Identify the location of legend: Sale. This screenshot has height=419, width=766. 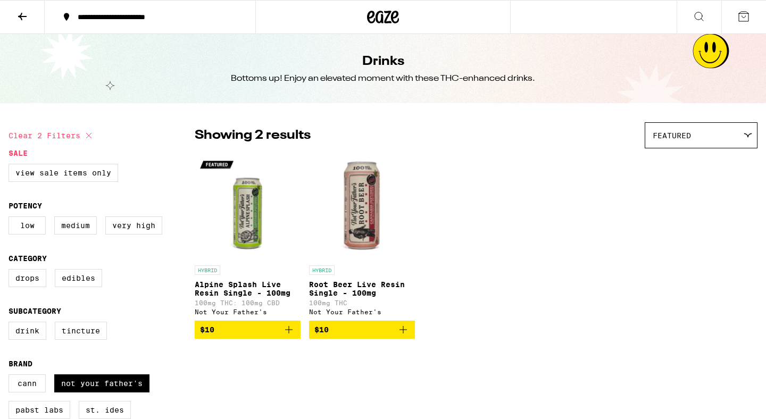
(18, 153).